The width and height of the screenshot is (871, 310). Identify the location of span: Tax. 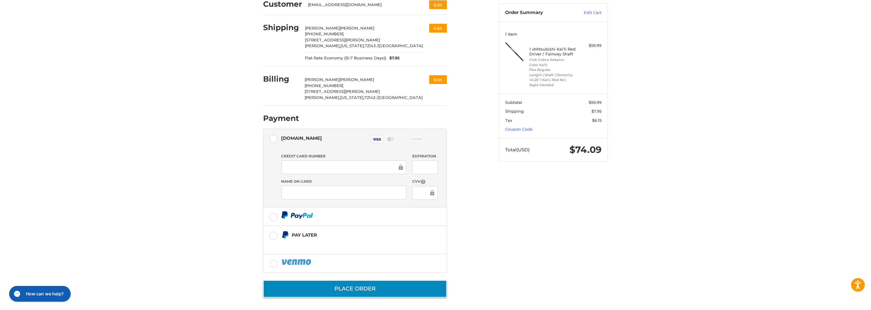
(509, 120).